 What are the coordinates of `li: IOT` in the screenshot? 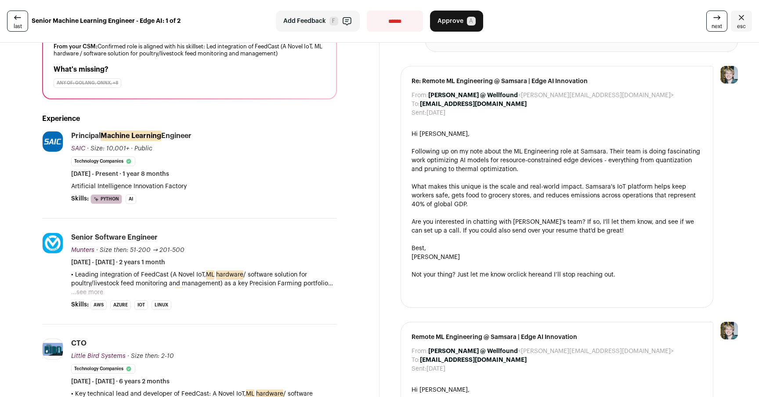 It's located at (141, 305).